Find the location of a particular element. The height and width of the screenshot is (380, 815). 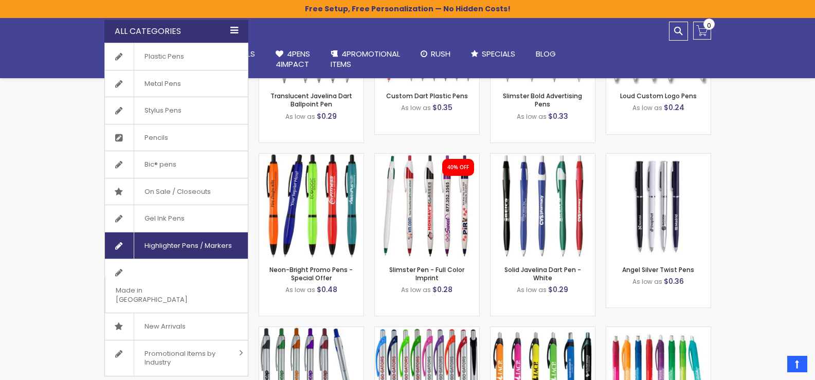

span: $0.24 is located at coordinates (674, 107).